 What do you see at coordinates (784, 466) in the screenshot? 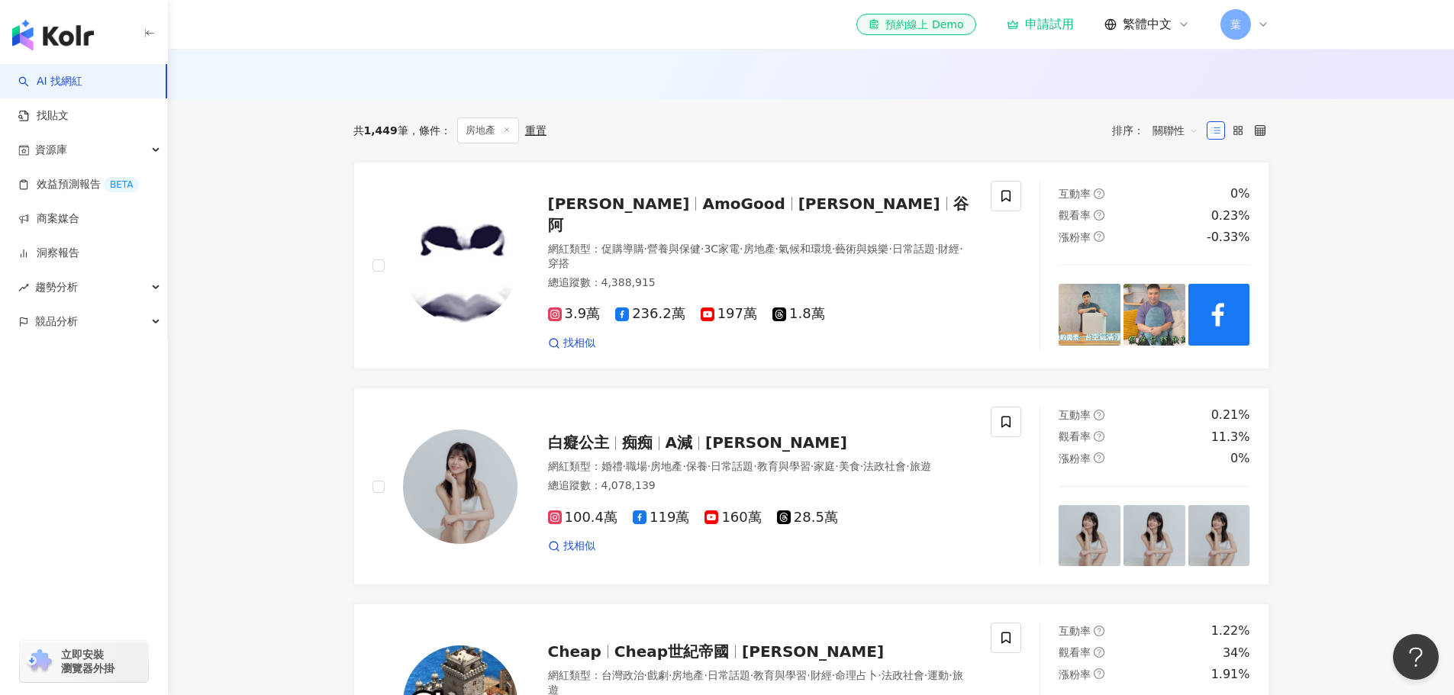
I see `span: 教育與學習` at bounding box center [784, 466].